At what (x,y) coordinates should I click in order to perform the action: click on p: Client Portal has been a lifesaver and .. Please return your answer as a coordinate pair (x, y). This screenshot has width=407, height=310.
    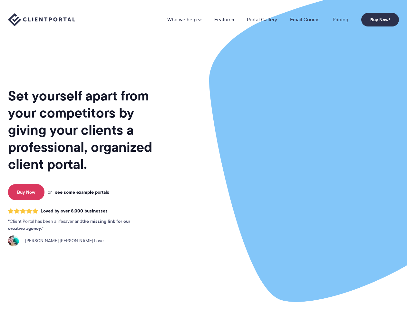
    Looking at the image, I should click on (76, 225).